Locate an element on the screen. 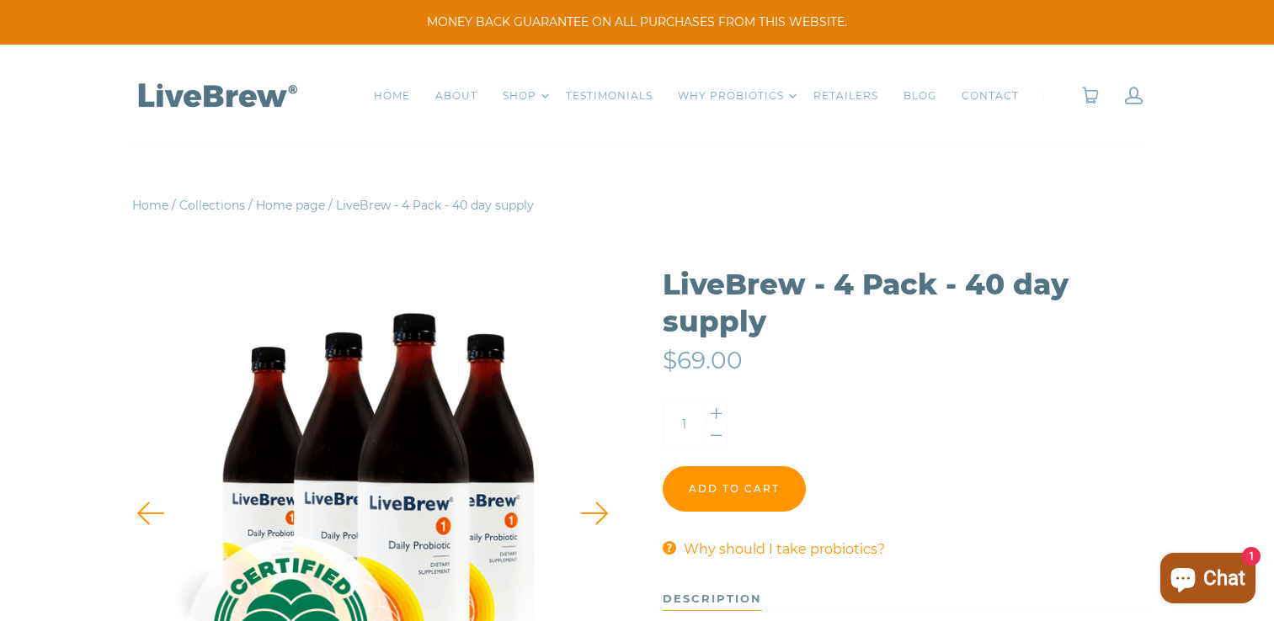  a: BLOG is located at coordinates (919, 96).